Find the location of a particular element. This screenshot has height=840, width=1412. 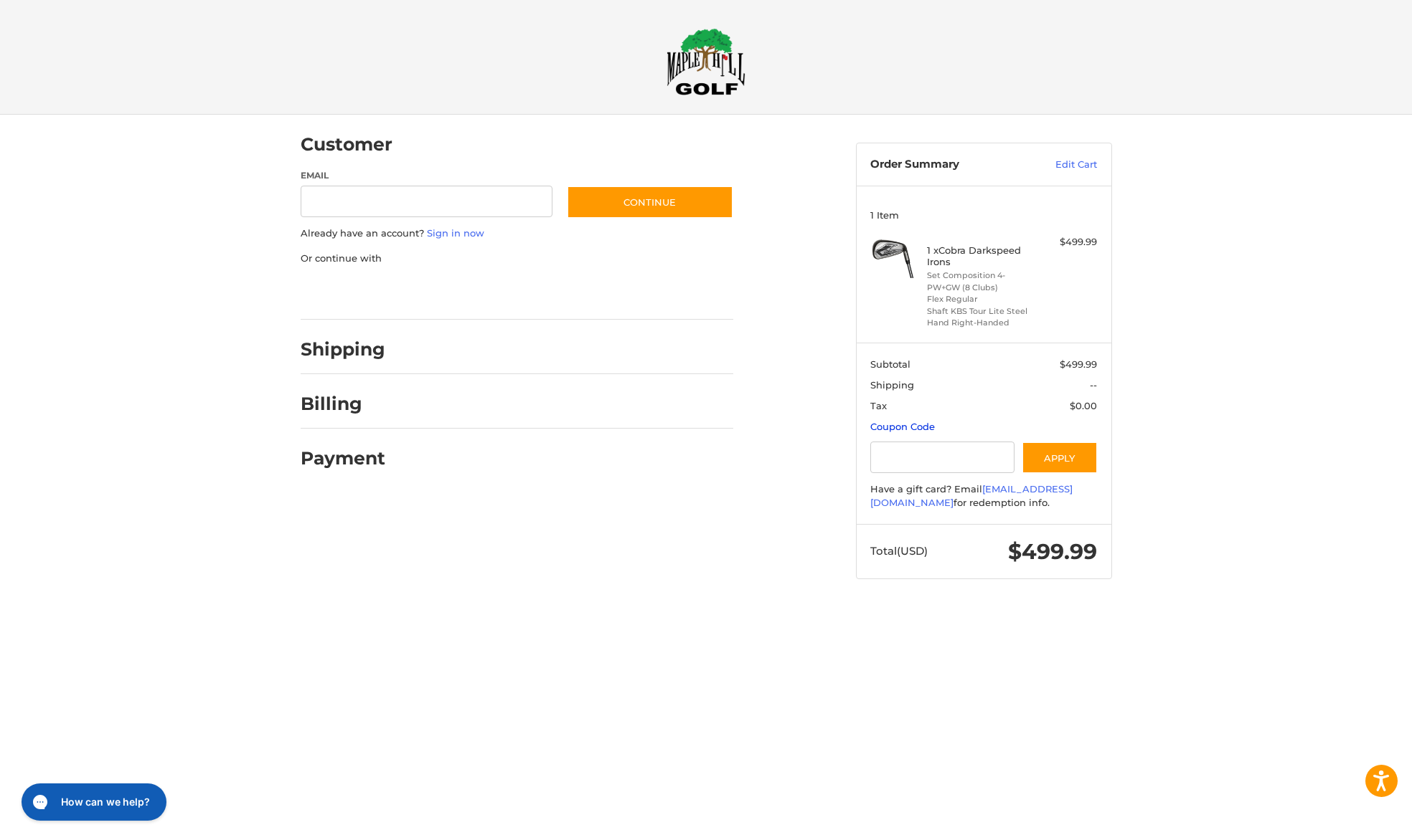

a: Edit Cart is located at coordinates (1060, 164).